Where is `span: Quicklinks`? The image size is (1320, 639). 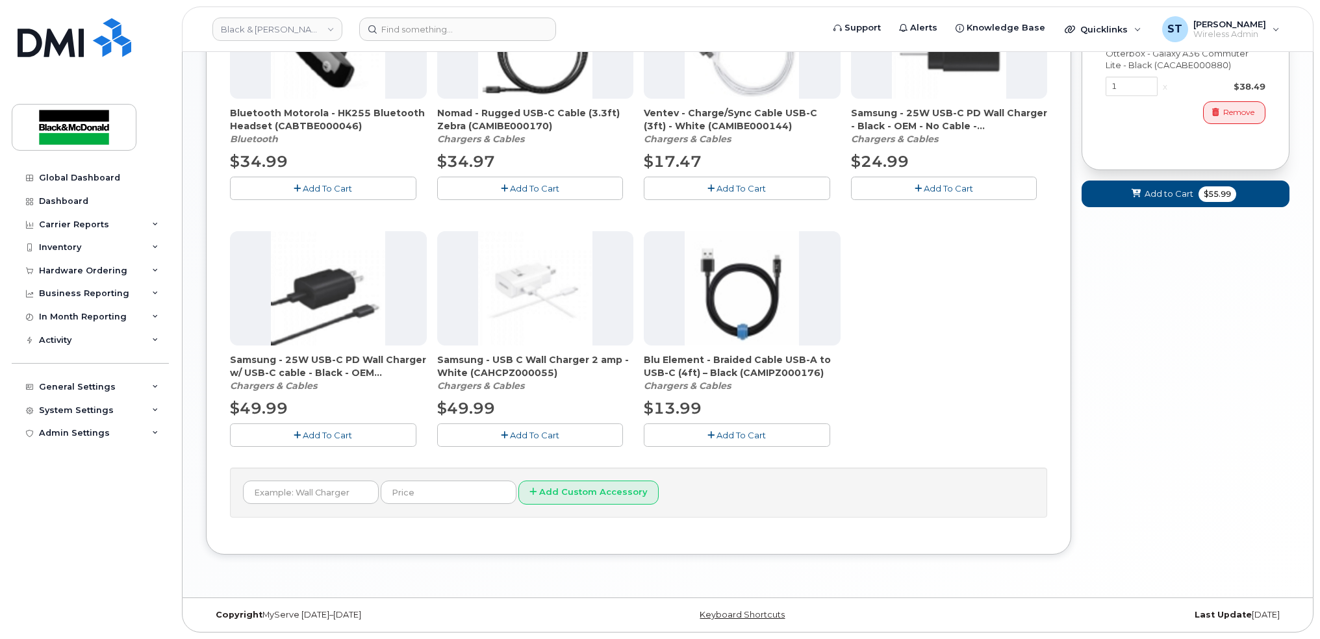 span: Quicklinks is located at coordinates (1104, 29).